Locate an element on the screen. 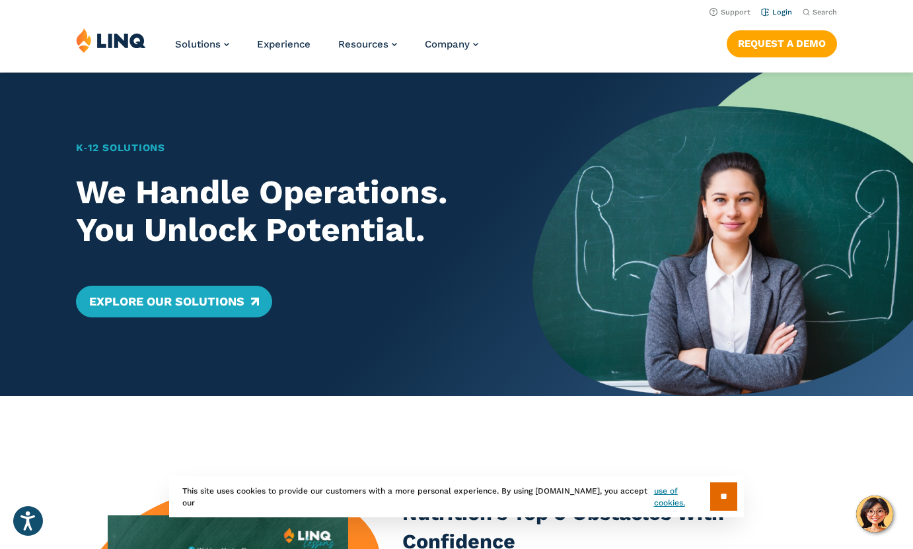 Image resolution: width=913 pixels, height=549 pixels. button: Hello, have a question? Let’s chat. is located at coordinates (874, 514).